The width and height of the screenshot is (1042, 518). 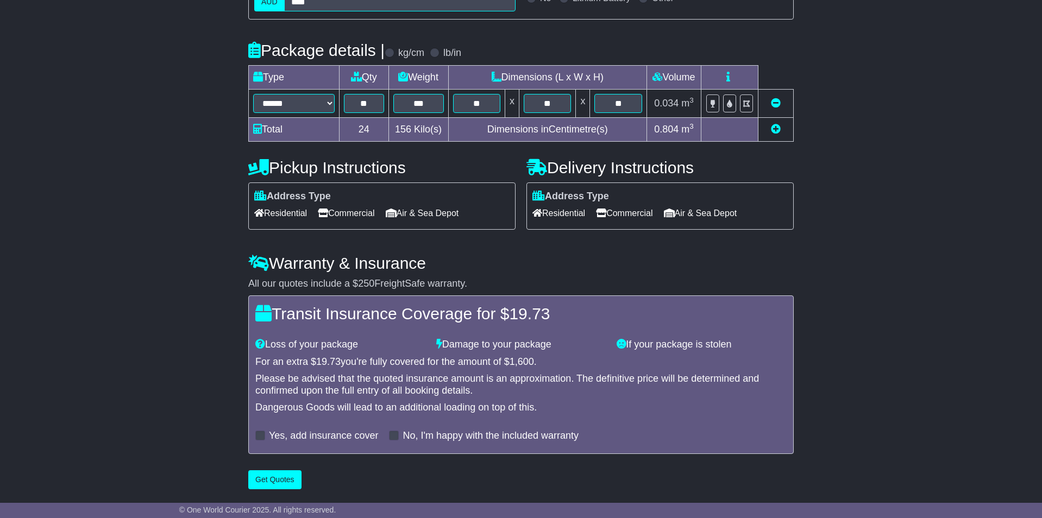 What do you see at coordinates (275, 480) in the screenshot?
I see `button: Get Quotes` at bounding box center [275, 480].